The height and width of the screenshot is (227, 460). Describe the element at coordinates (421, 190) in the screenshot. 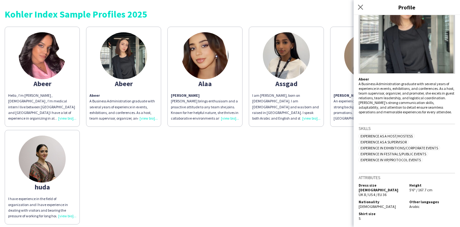

I see `span: 5'6" / 167.7 cm` at that location.